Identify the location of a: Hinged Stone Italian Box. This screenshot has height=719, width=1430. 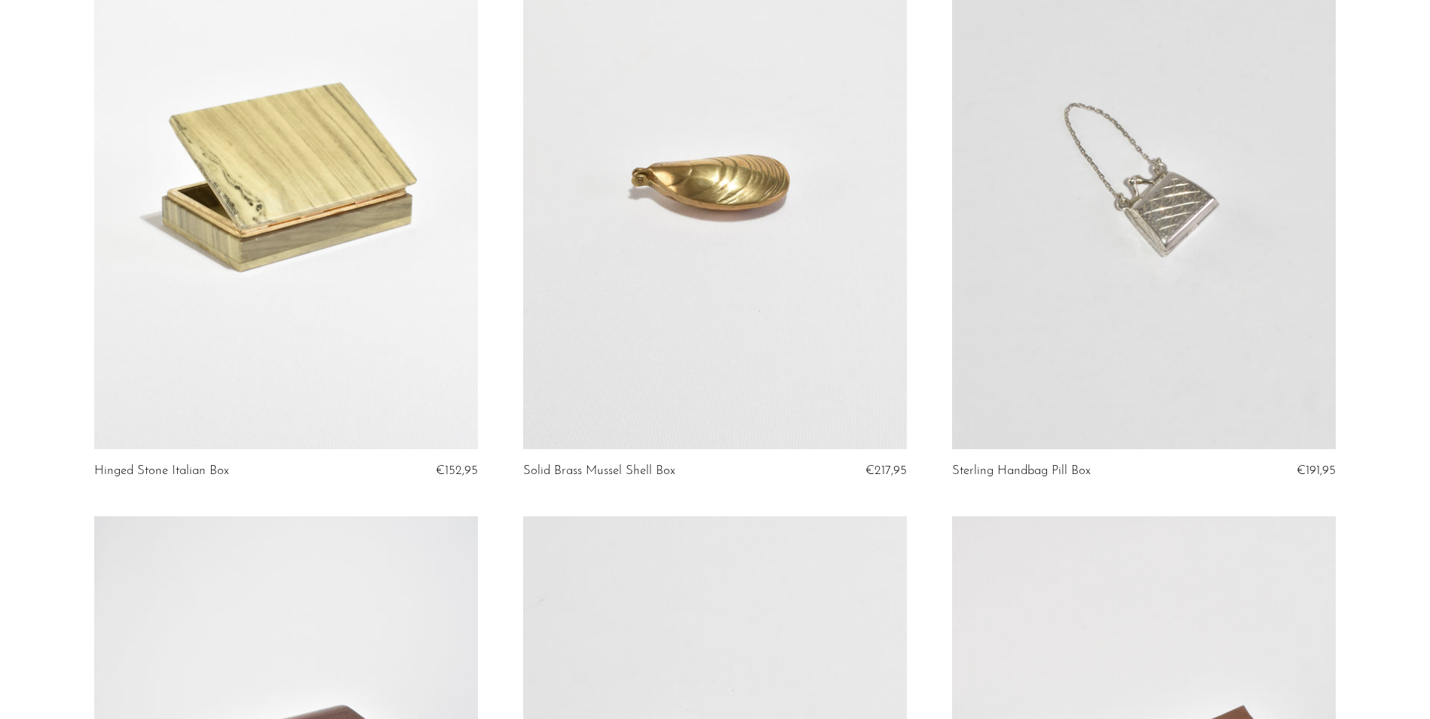
(161, 471).